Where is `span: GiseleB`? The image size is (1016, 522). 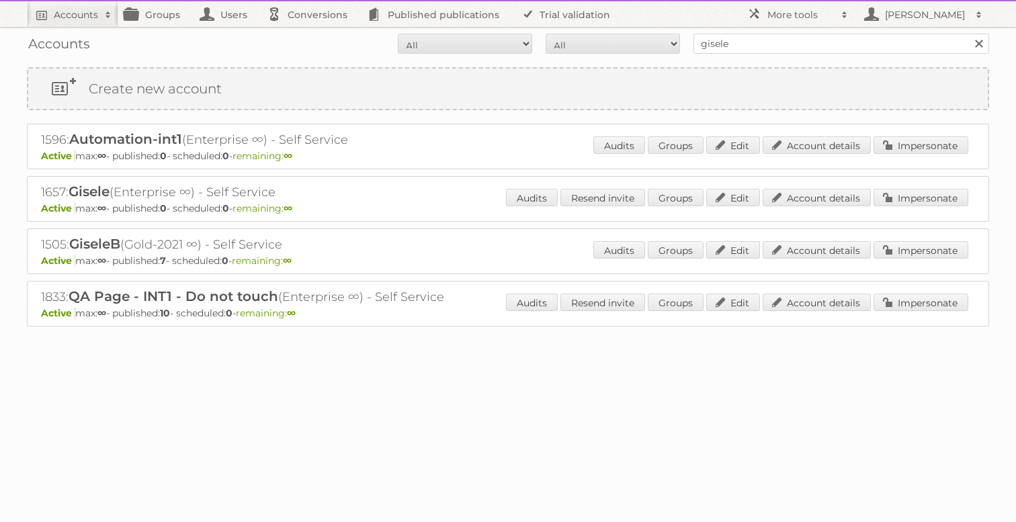 span: GiseleB is located at coordinates (95, 244).